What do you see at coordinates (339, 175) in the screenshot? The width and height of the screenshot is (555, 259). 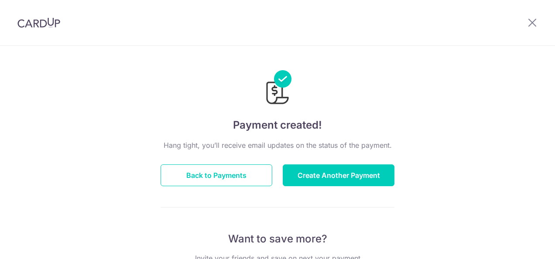 I see `button: Create Another Payment` at bounding box center [339, 175].